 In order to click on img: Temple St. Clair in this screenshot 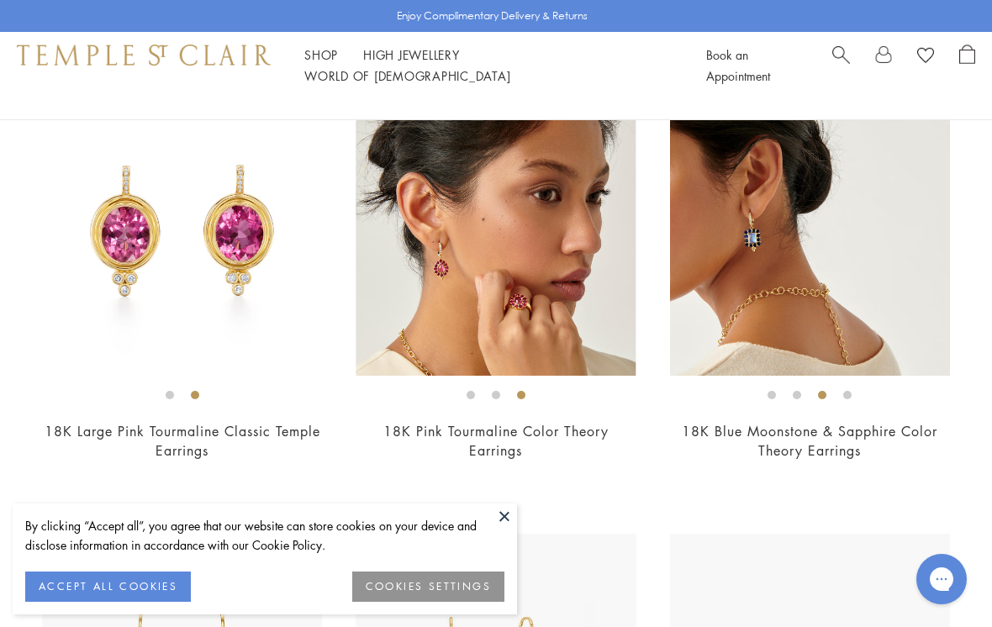, I will do `click(144, 55)`.